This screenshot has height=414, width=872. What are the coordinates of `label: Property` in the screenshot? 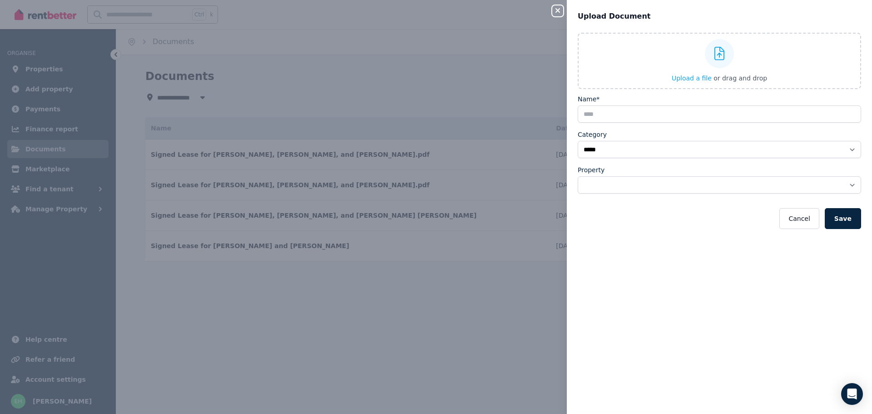 It's located at (591, 170).